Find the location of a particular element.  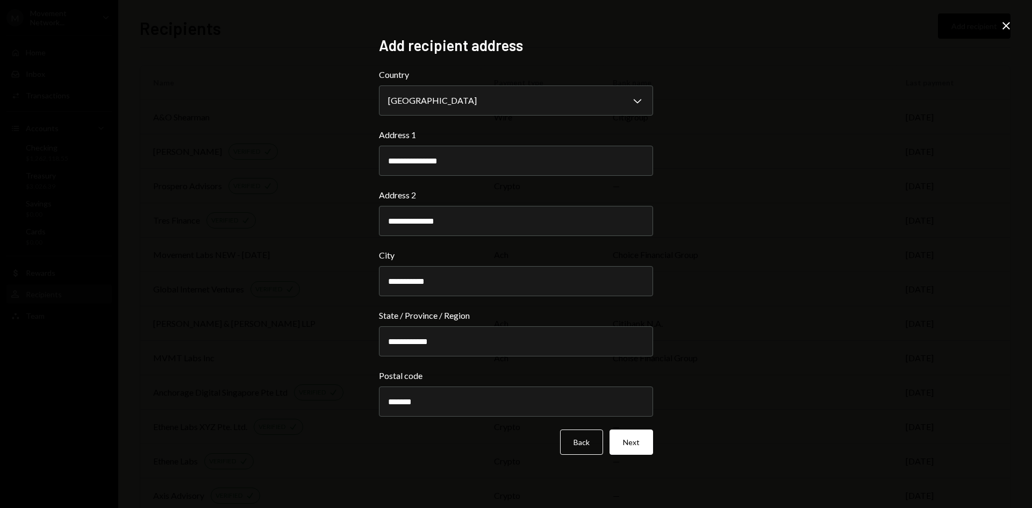

button: Country is located at coordinates (516, 101).